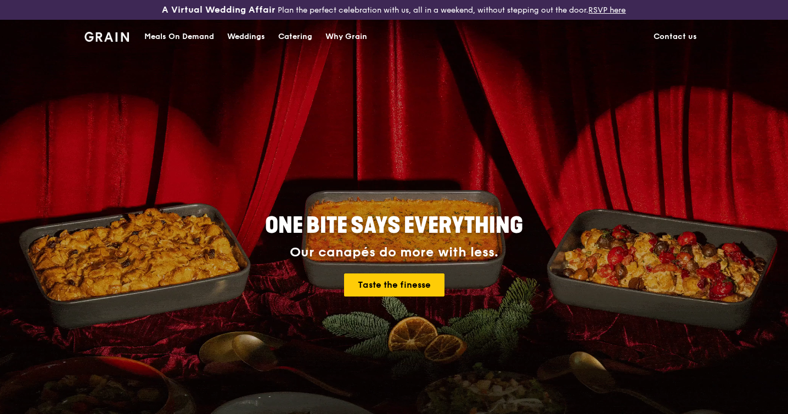 The width and height of the screenshot is (788, 414). Describe the element at coordinates (607, 10) in the screenshot. I see `a: RSVP here` at that location.